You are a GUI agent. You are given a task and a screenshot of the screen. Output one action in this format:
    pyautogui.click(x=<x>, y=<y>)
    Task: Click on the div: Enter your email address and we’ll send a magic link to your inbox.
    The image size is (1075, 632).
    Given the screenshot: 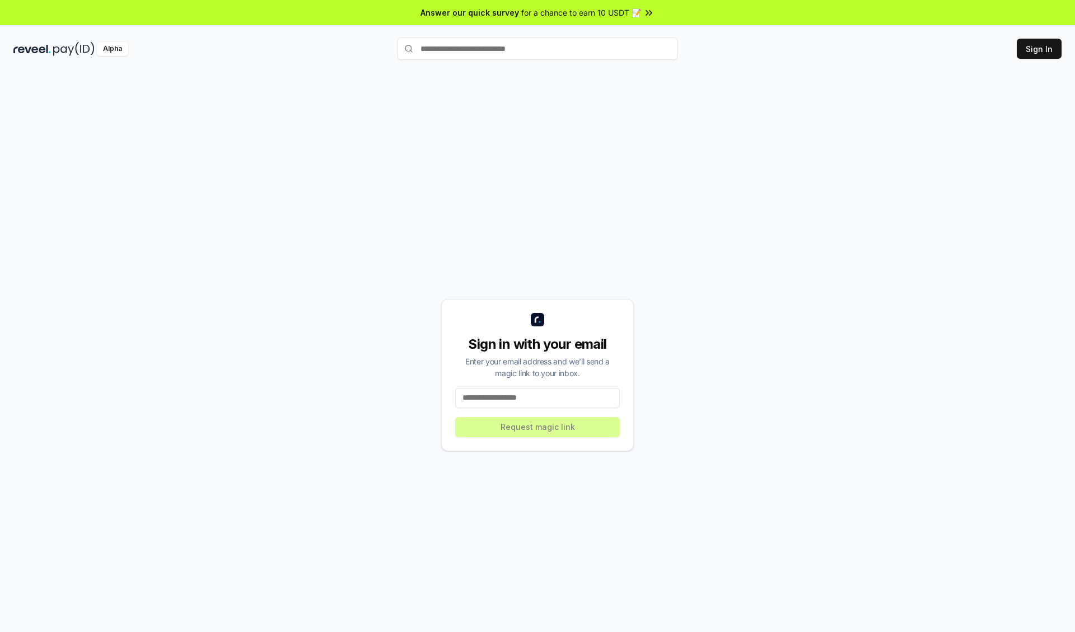 What is the action you would take?
    pyautogui.click(x=537, y=367)
    